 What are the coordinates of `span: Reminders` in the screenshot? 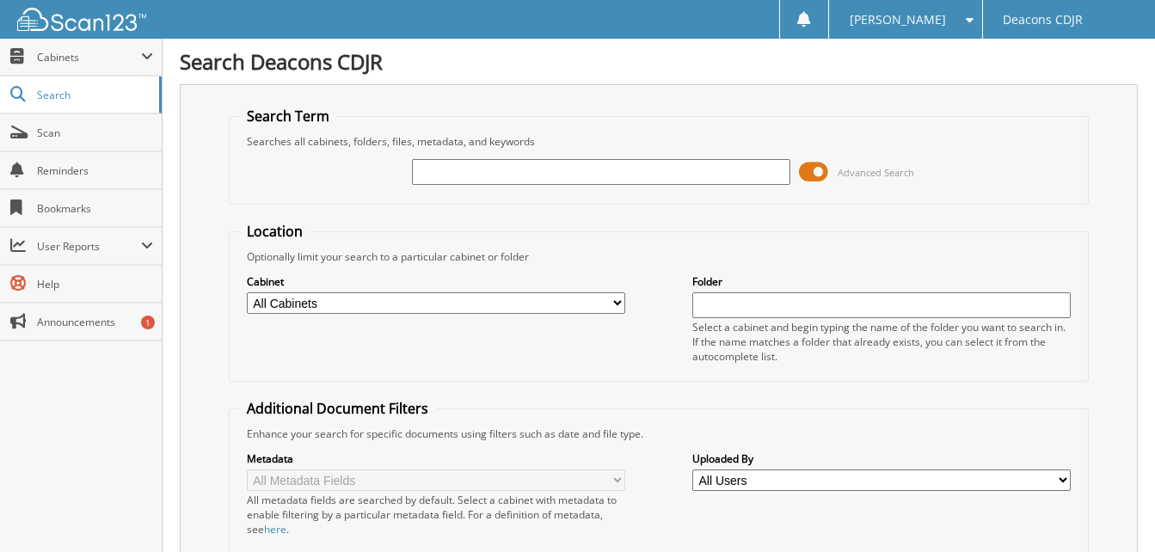 It's located at (95, 170).